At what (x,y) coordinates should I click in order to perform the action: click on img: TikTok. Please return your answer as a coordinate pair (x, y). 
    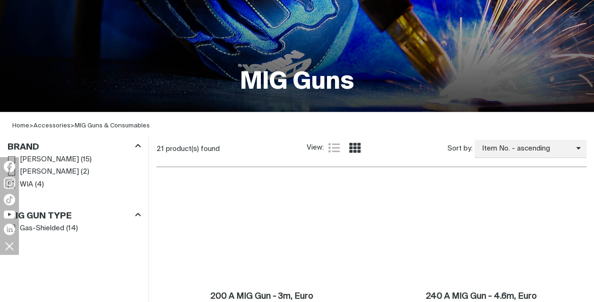
    Looking at the image, I should click on (9, 200).